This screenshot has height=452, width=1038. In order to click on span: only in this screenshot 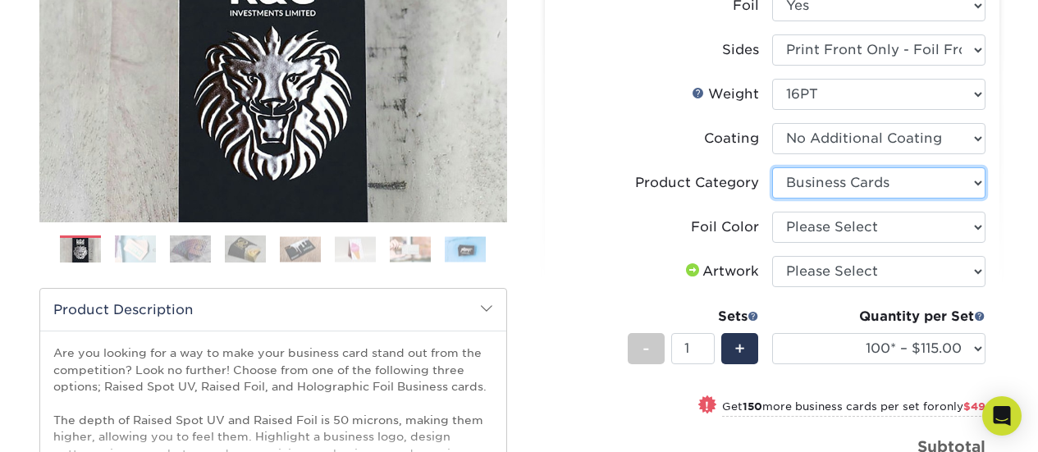, I will do `click(963, 406)`.